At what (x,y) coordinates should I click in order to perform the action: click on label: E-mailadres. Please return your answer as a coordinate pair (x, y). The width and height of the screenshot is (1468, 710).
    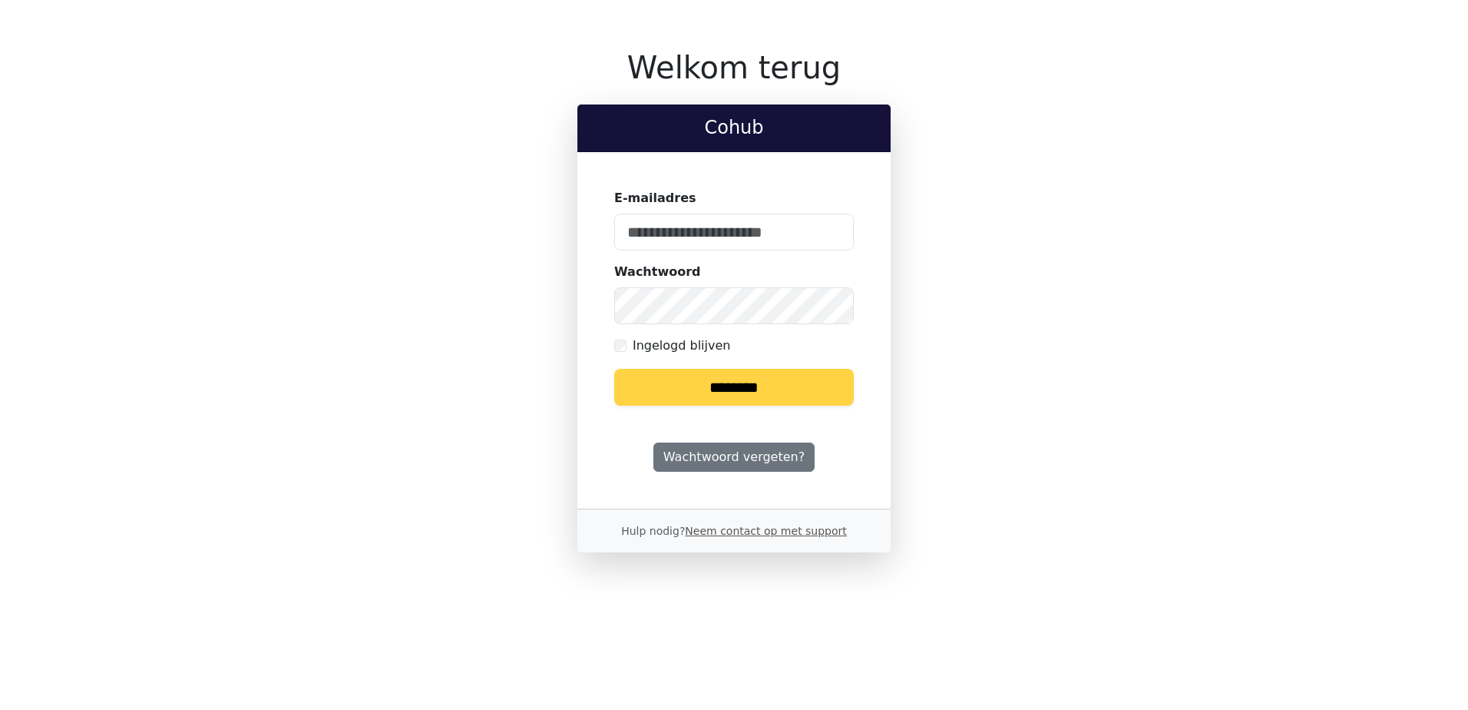
    Looking at the image, I should click on (655, 198).